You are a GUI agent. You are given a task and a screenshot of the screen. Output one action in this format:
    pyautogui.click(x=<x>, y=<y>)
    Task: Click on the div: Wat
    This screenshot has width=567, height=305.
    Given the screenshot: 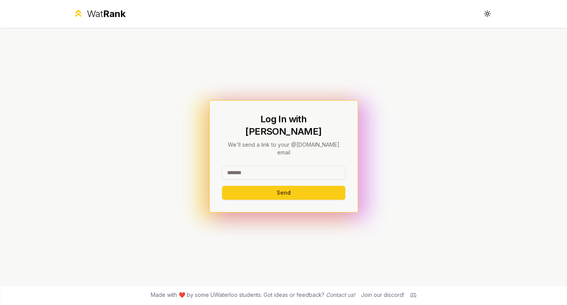 What is the action you would take?
    pyautogui.click(x=106, y=14)
    